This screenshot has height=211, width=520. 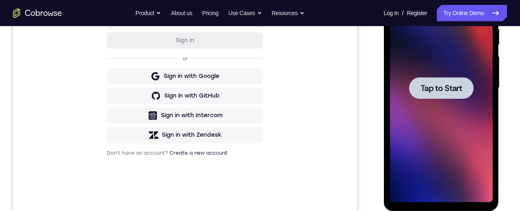 I want to click on a: Log In, so click(x=391, y=13).